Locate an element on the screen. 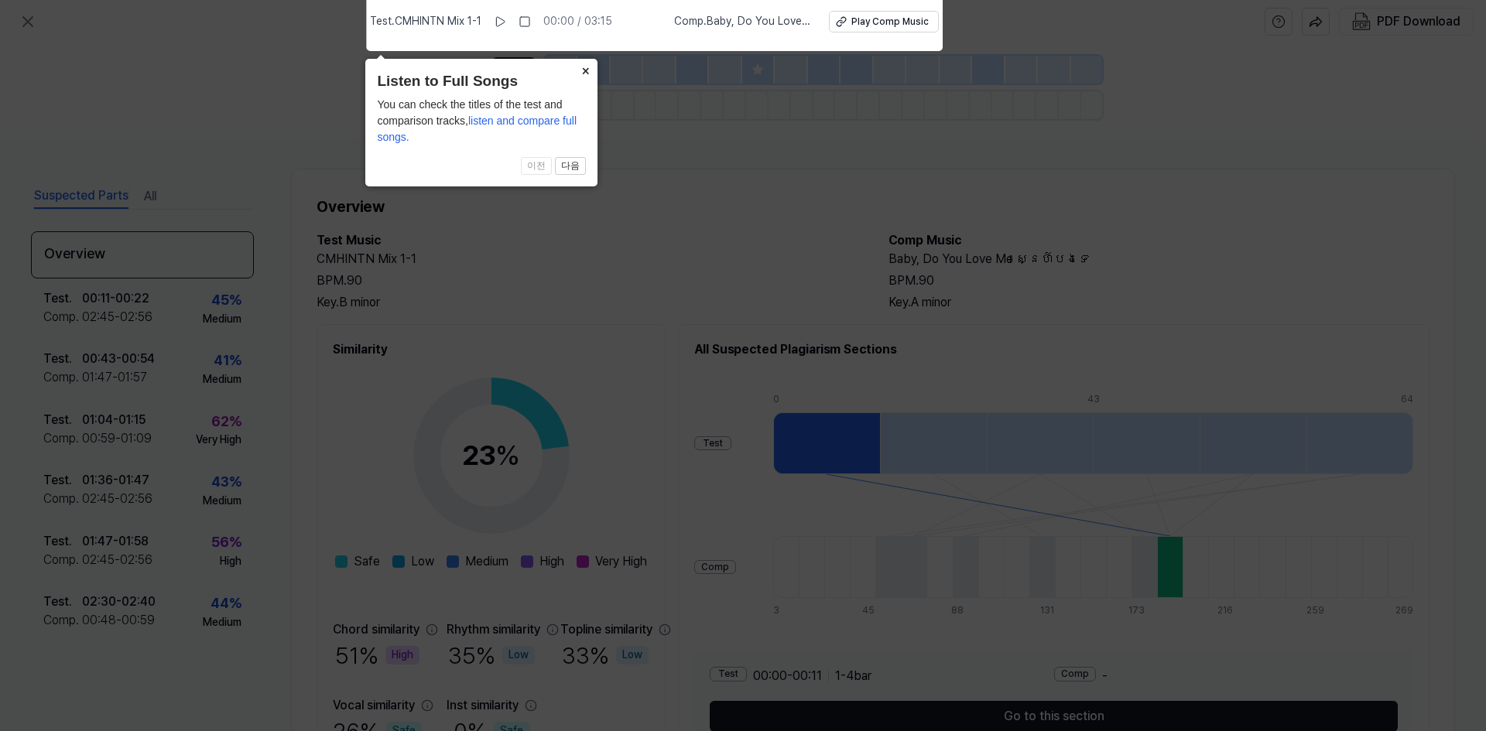 The height and width of the screenshot is (731, 1486). span: Comp . Baby, Do You Love Me ស្នេហ៍បងទេ is located at coordinates (742, 22).